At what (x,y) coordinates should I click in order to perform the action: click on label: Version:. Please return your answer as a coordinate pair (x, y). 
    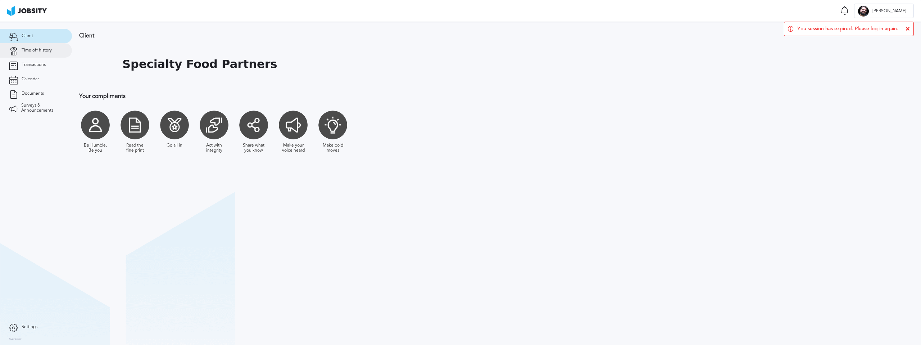
    Looking at the image, I should click on (15, 339).